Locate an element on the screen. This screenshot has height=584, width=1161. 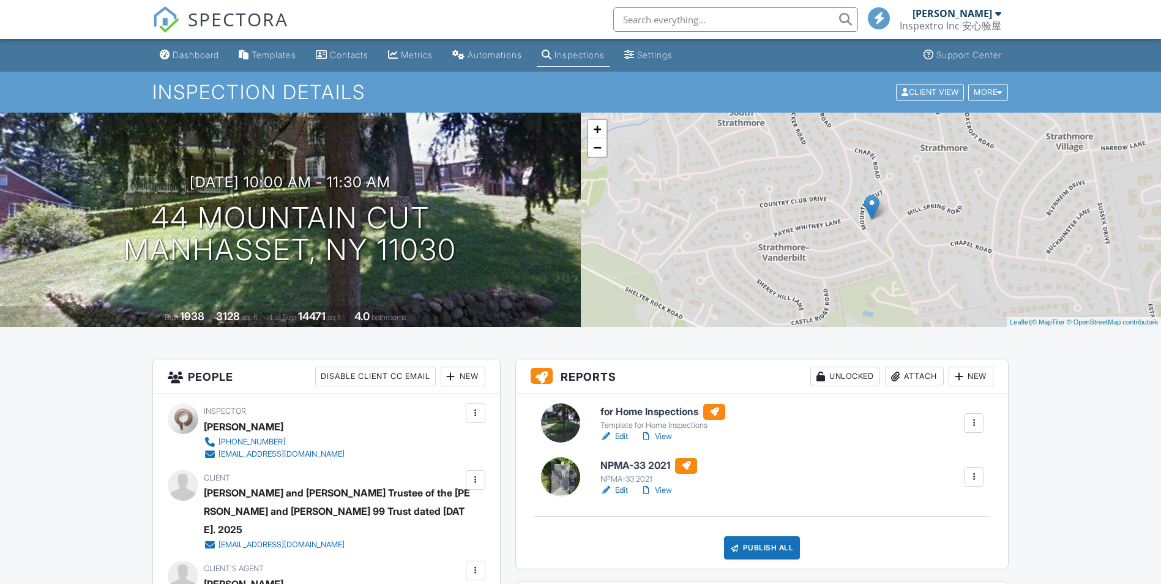
div: Disable Client CC Email is located at coordinates (375, 376).